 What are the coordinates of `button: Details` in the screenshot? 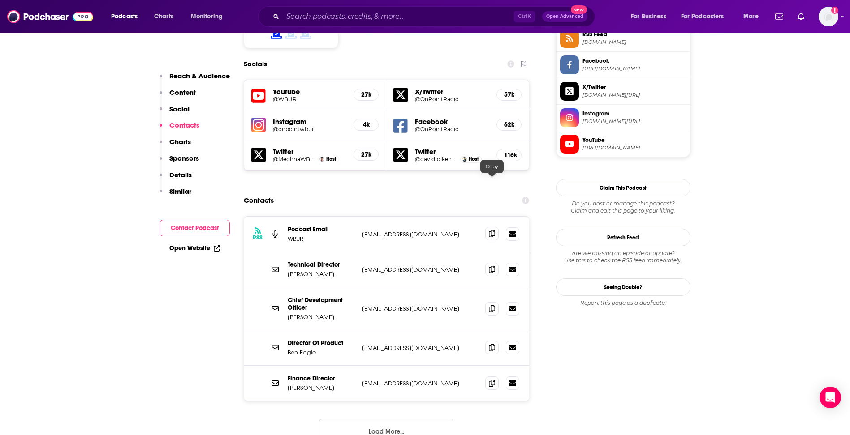 It's located at (176, 179).